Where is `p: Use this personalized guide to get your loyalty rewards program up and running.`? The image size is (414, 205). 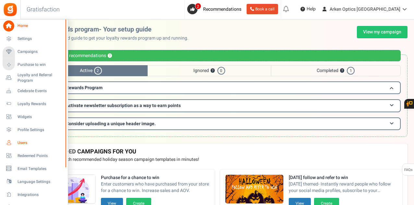
p: Use this personalized guide to get your loyalty rewards program up and running. is located at coordinates (110, 38).